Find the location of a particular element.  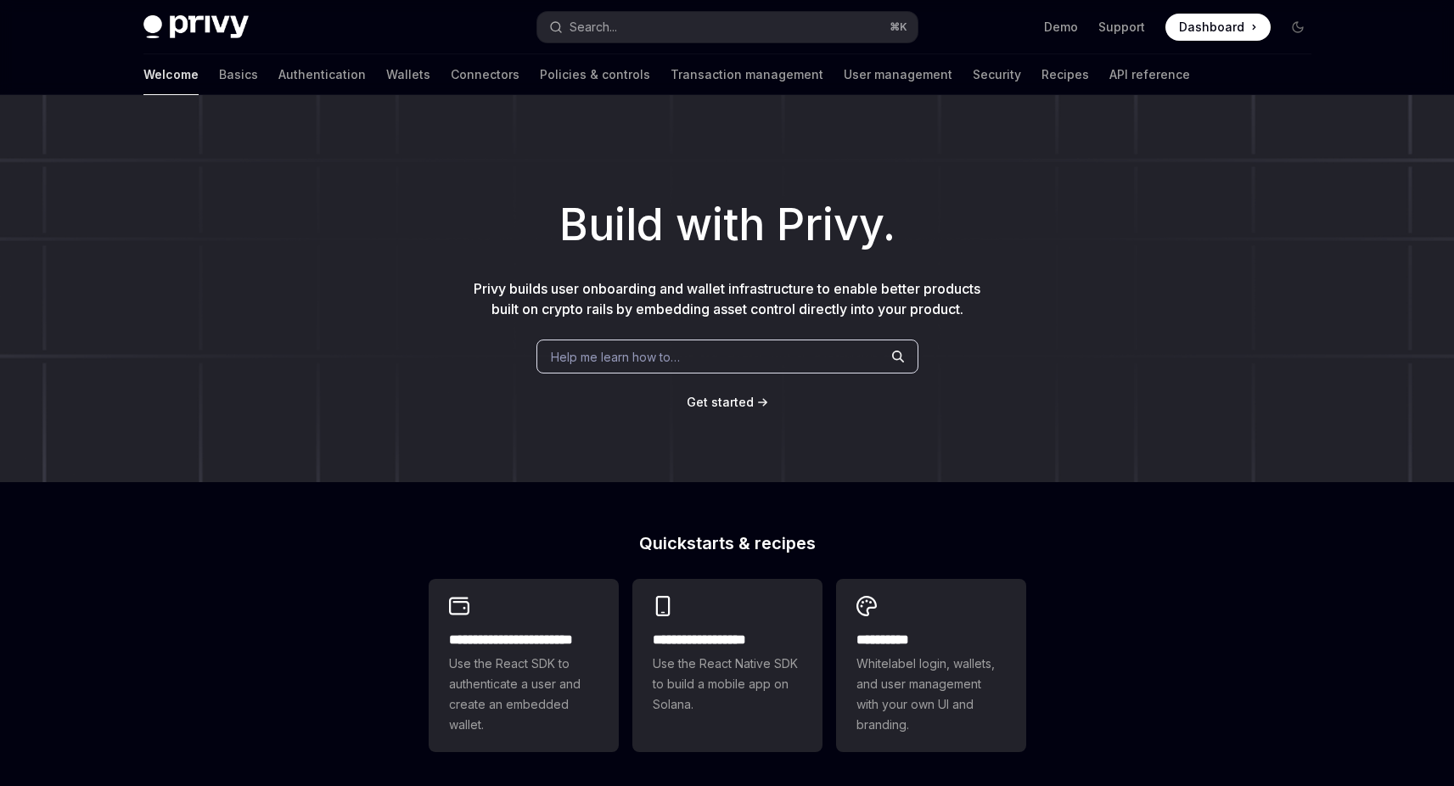

img: dark logo is located at coordinates (196, 27).